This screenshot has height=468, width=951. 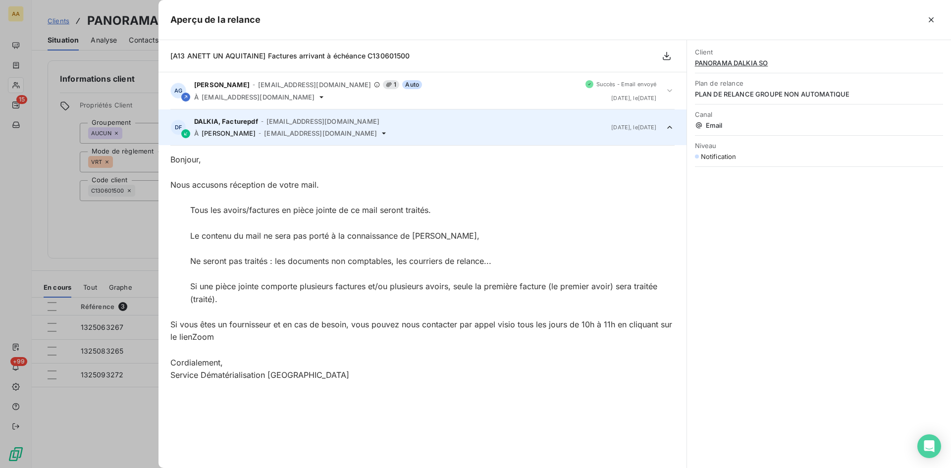 What do you see at coordinates (818, 146) in the screenshot?
I see `span: Niveau` at bounding box center [818, 146].